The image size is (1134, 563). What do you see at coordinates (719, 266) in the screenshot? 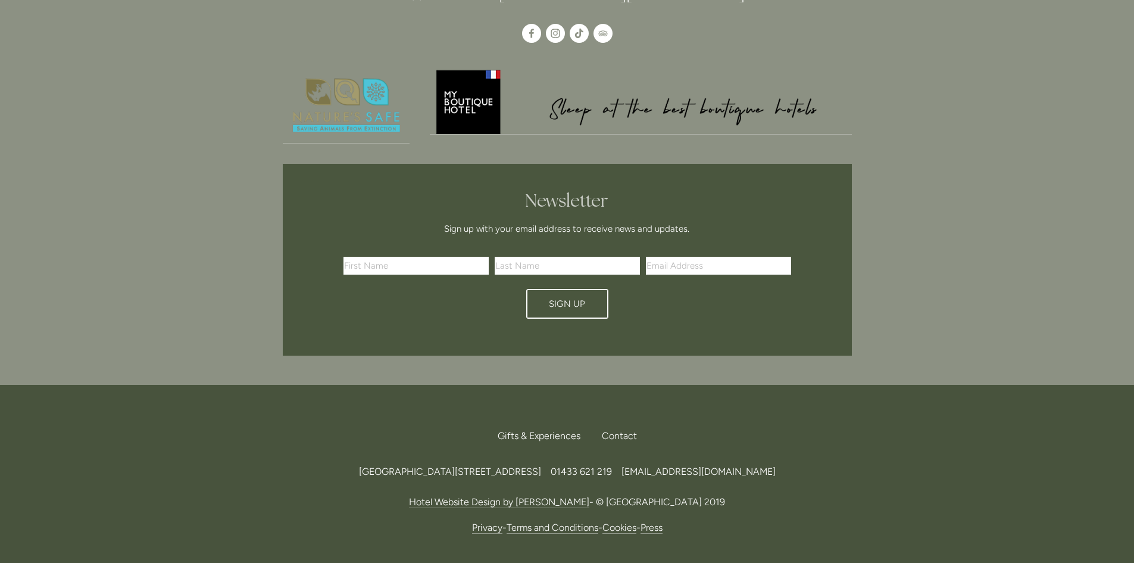
I see `input: Email Address` at bounding box center [719, 266].